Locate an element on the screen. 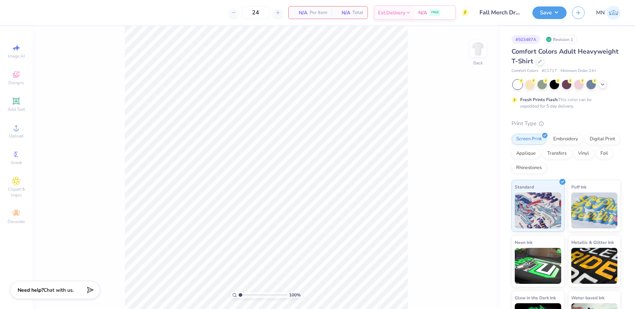  span: Image AI is located at coordinates (16, 56).